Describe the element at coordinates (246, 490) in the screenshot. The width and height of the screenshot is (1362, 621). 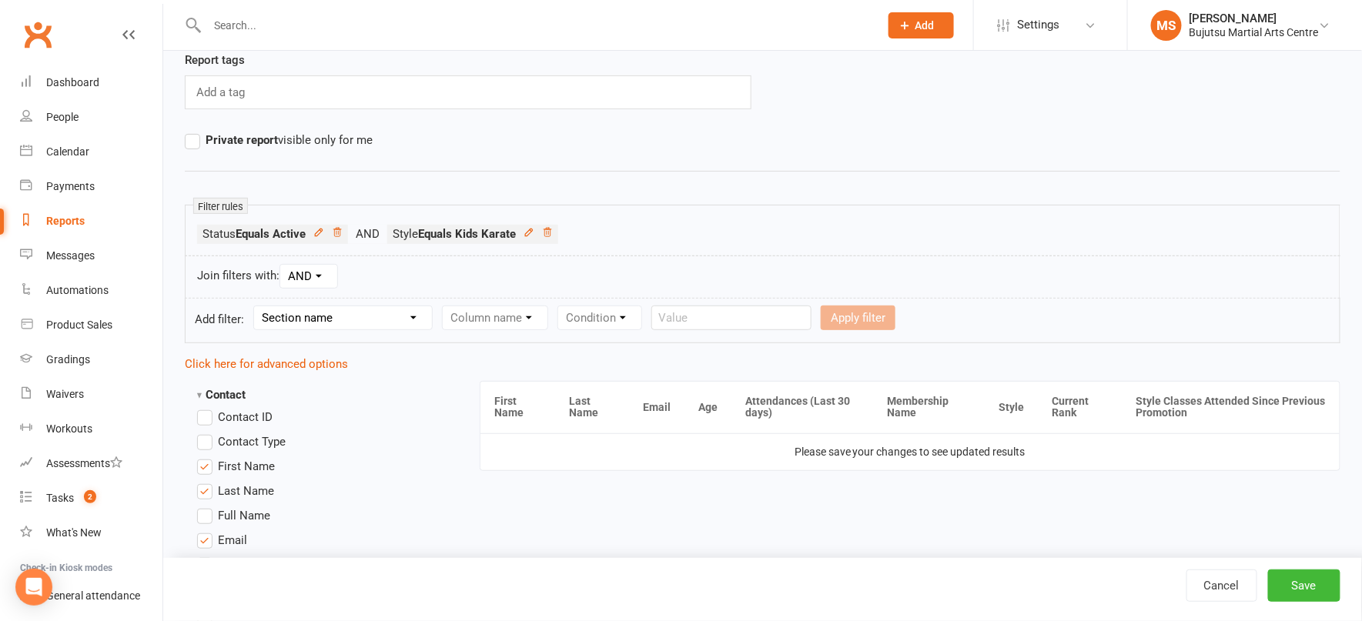
I see `span: Last Name` at that location.